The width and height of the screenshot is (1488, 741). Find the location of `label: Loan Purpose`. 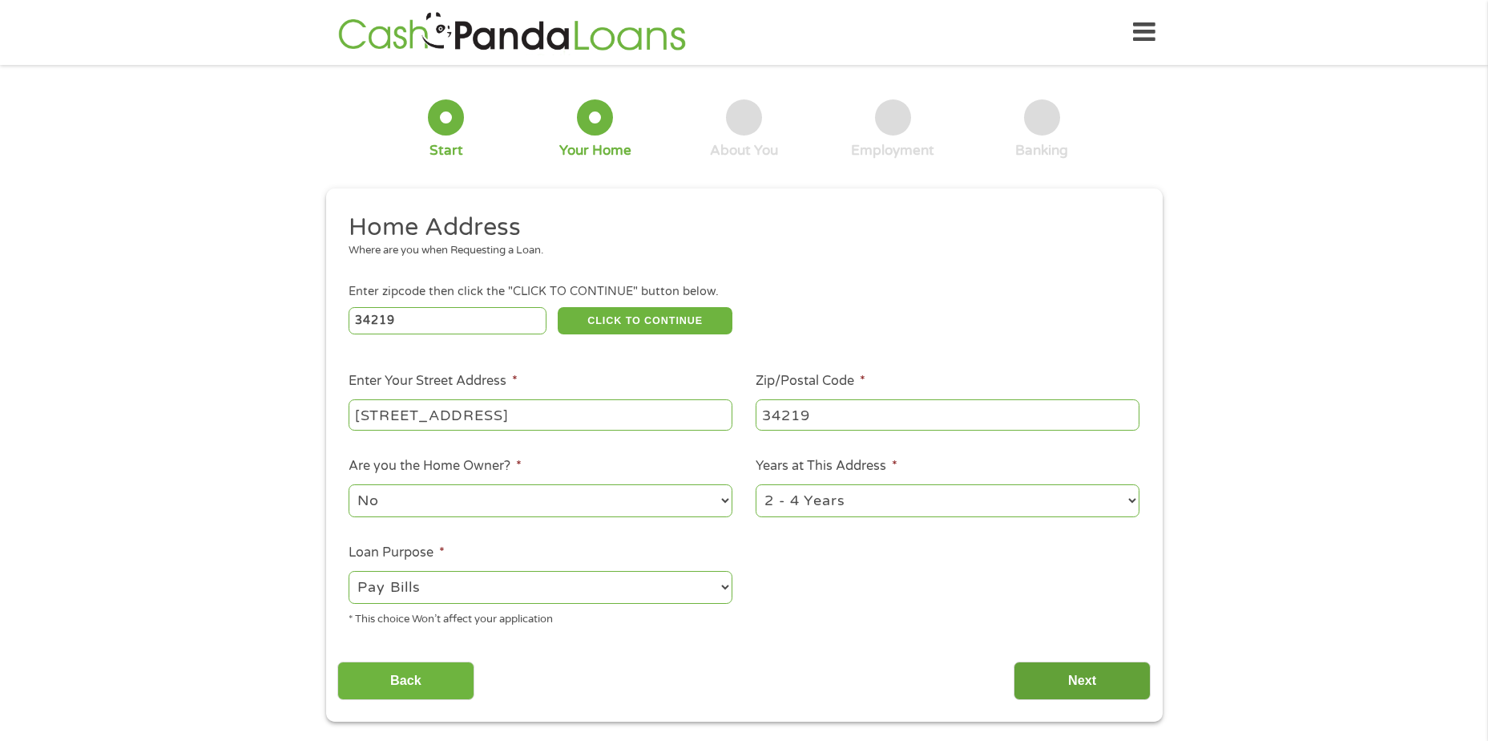

label: Loan Purpose is located at coordinates (397, 552).